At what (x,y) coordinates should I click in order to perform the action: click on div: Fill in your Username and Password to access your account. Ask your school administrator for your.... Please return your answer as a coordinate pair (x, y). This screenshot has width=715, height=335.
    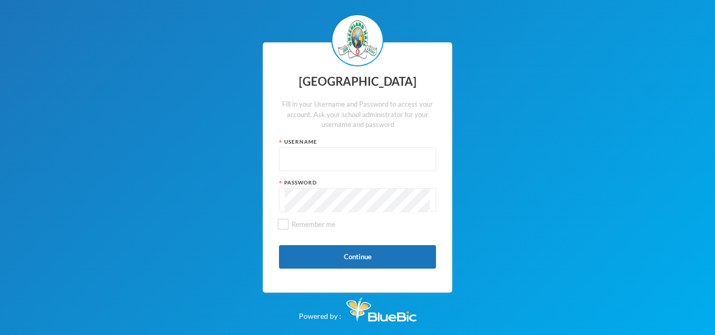
    Looking at the image, I should click on (357, 115).